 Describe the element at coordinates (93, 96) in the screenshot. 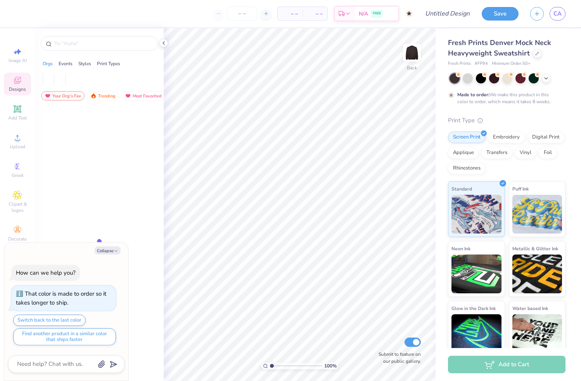

I see `img: trending.gif` at that location.